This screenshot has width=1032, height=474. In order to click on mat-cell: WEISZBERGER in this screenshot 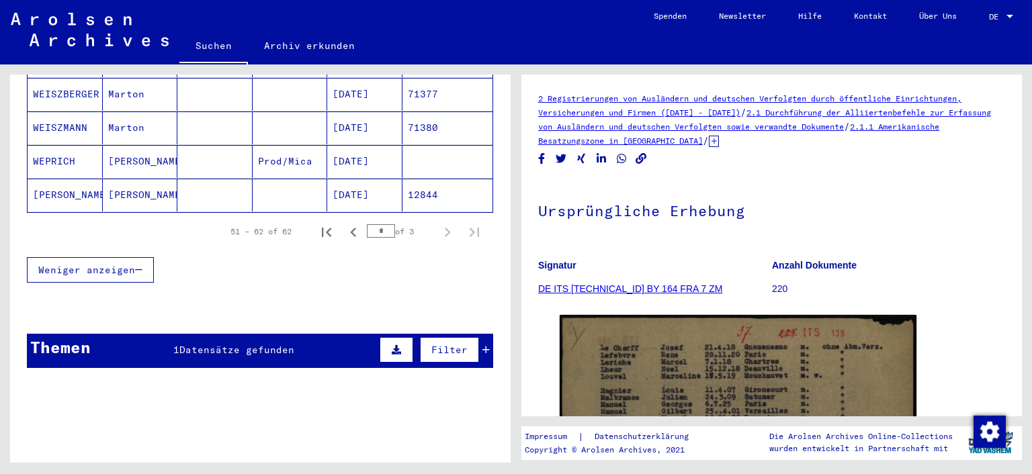, I will do `click(65, 94)`.